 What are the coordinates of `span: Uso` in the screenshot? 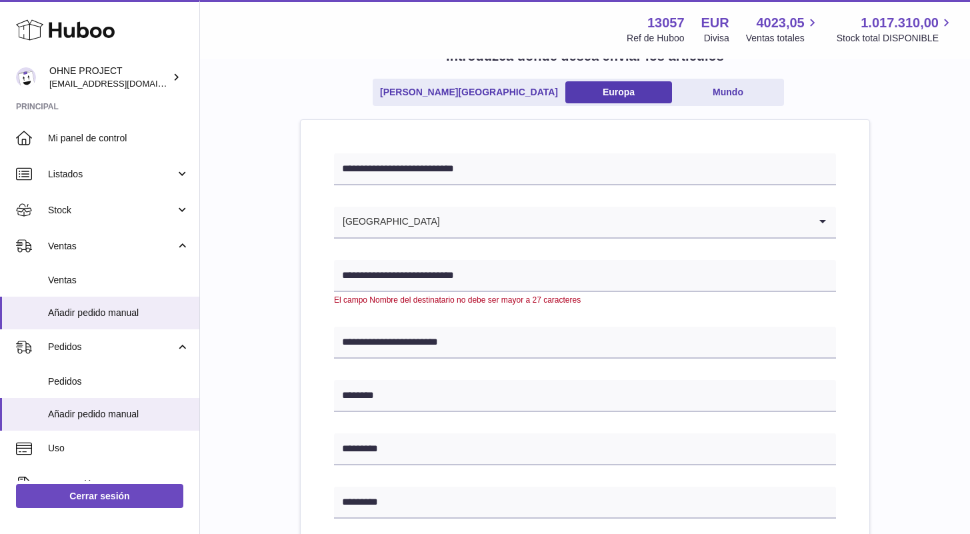 It's located at (119, 448).